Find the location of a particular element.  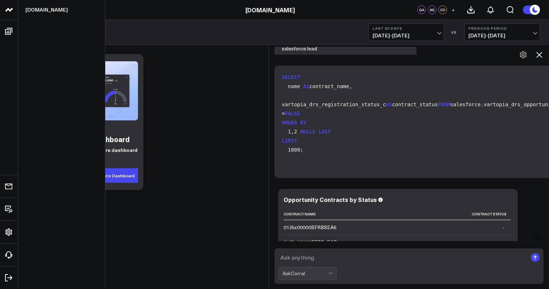

span: 1 is located at coordinates (289, 132).